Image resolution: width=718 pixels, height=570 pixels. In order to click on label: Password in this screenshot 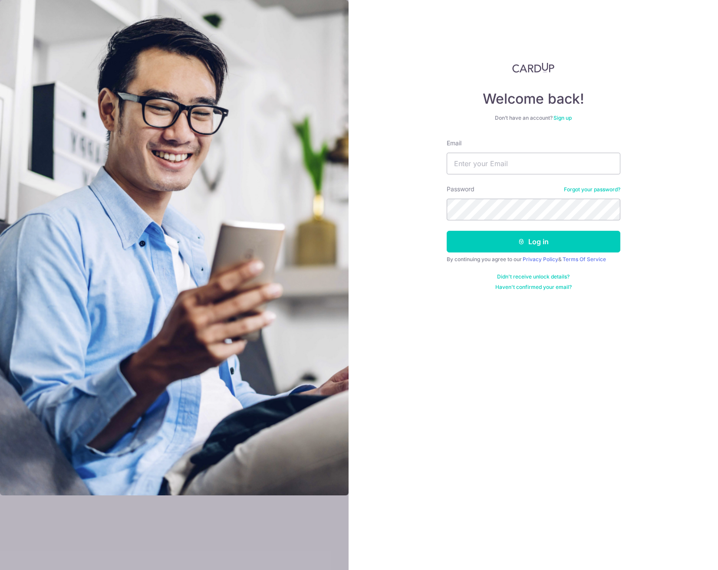, I will do `click(460, 189)`.